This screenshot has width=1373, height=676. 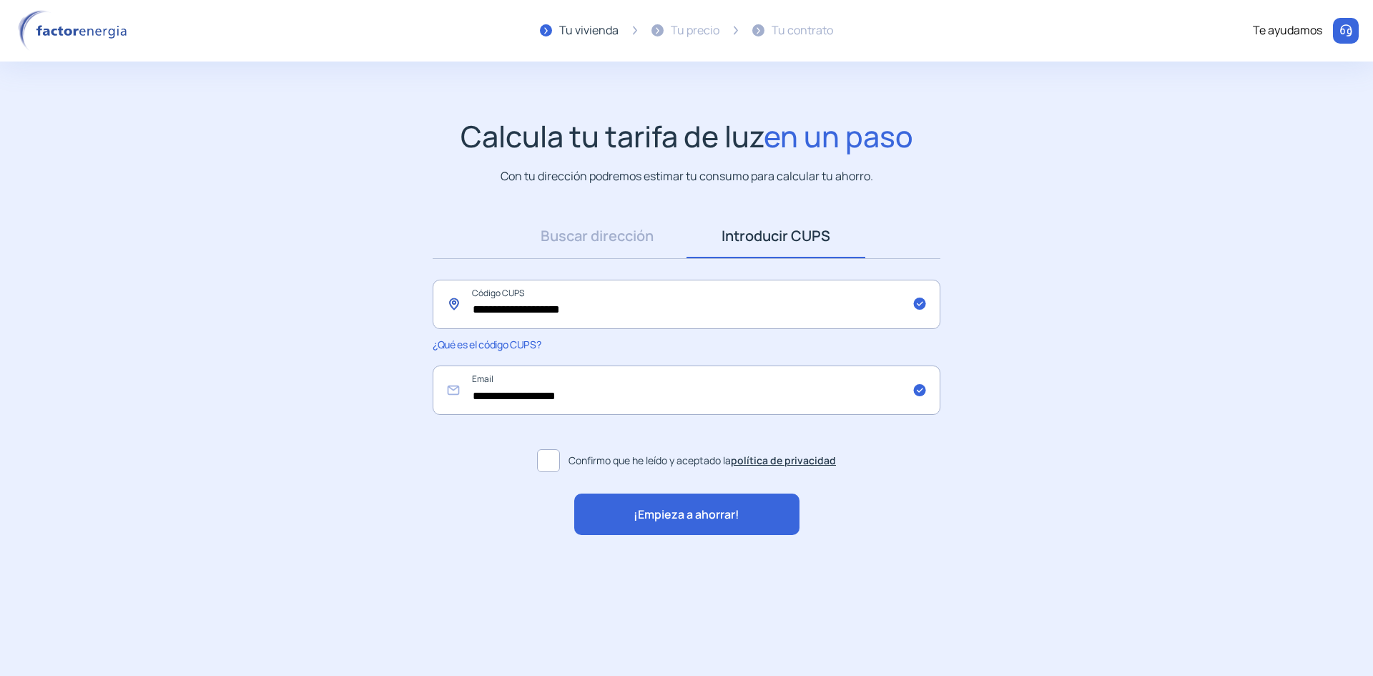 What do you see at coordinates (702, 460) in the screenshot?
I see `span: Confirmo que he leído y aceptado la` at bounding box center [702, 460].